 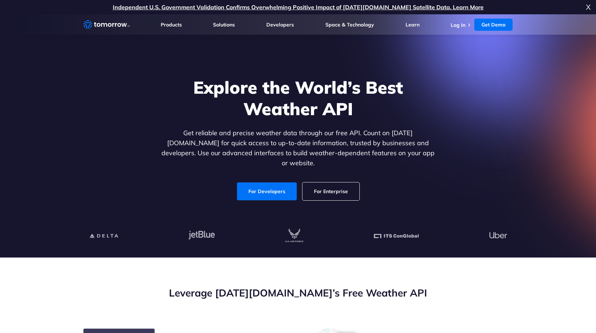 What do you see at coordinates (412, 25) in the screenshot?
I see `a: Learn` at bounding box center [412, 25].